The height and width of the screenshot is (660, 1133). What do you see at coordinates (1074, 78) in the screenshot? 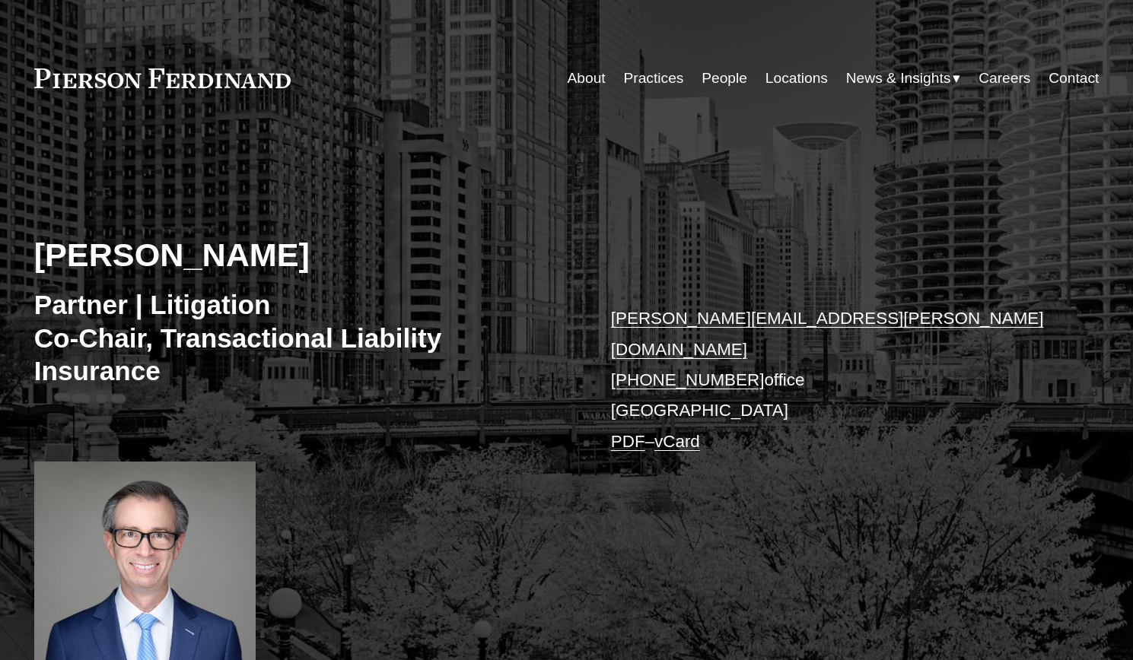
I see `a: Contact` at bounding box center [1074, 78].